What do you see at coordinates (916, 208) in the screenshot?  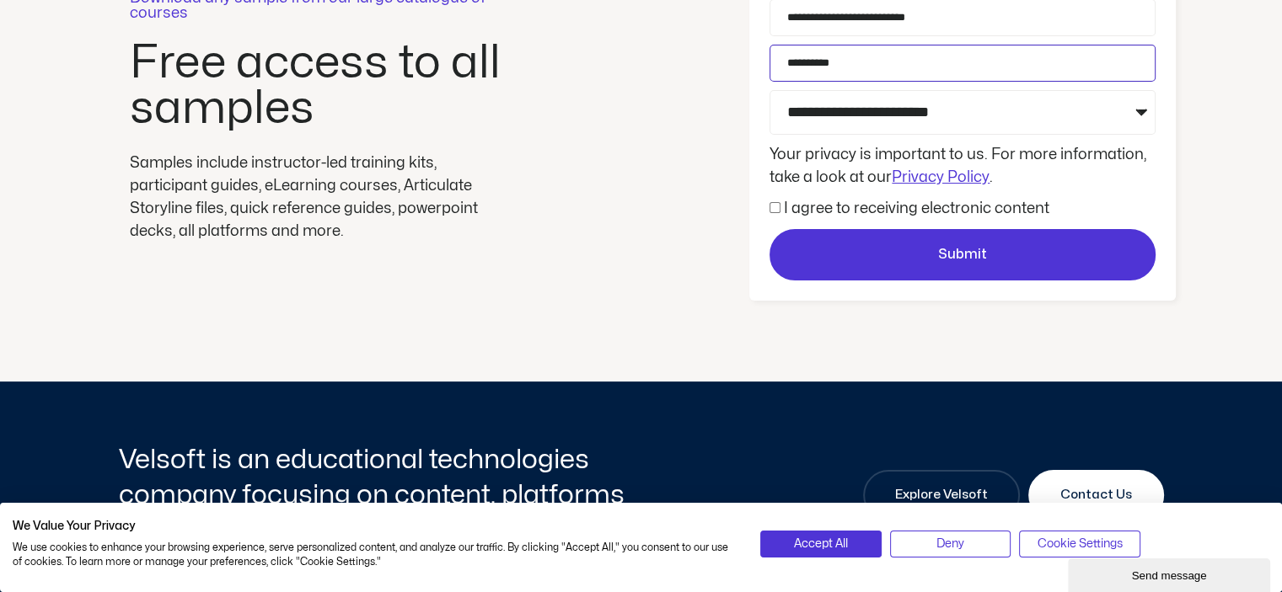 I see `label: I agree to receiving electronic content` at bounding box center [916, 208].